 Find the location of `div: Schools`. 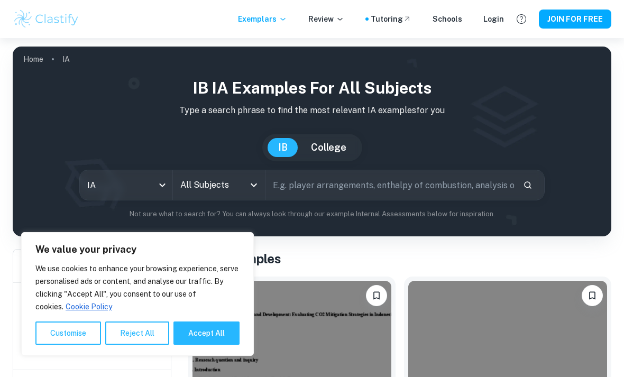

div: Schools is located at coordinates (447, 19).